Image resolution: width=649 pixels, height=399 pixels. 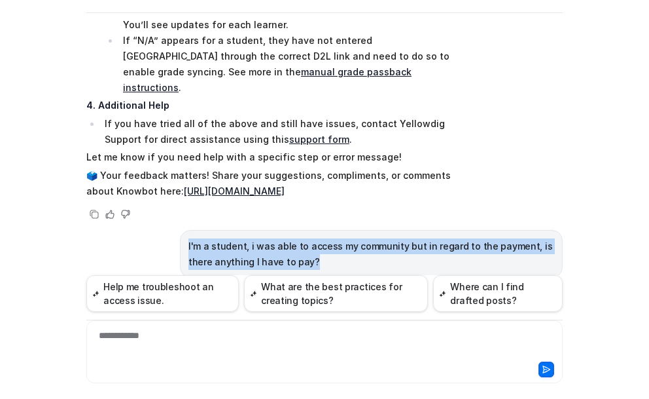 I want to click on a: support form, so click(x=319, y=139).